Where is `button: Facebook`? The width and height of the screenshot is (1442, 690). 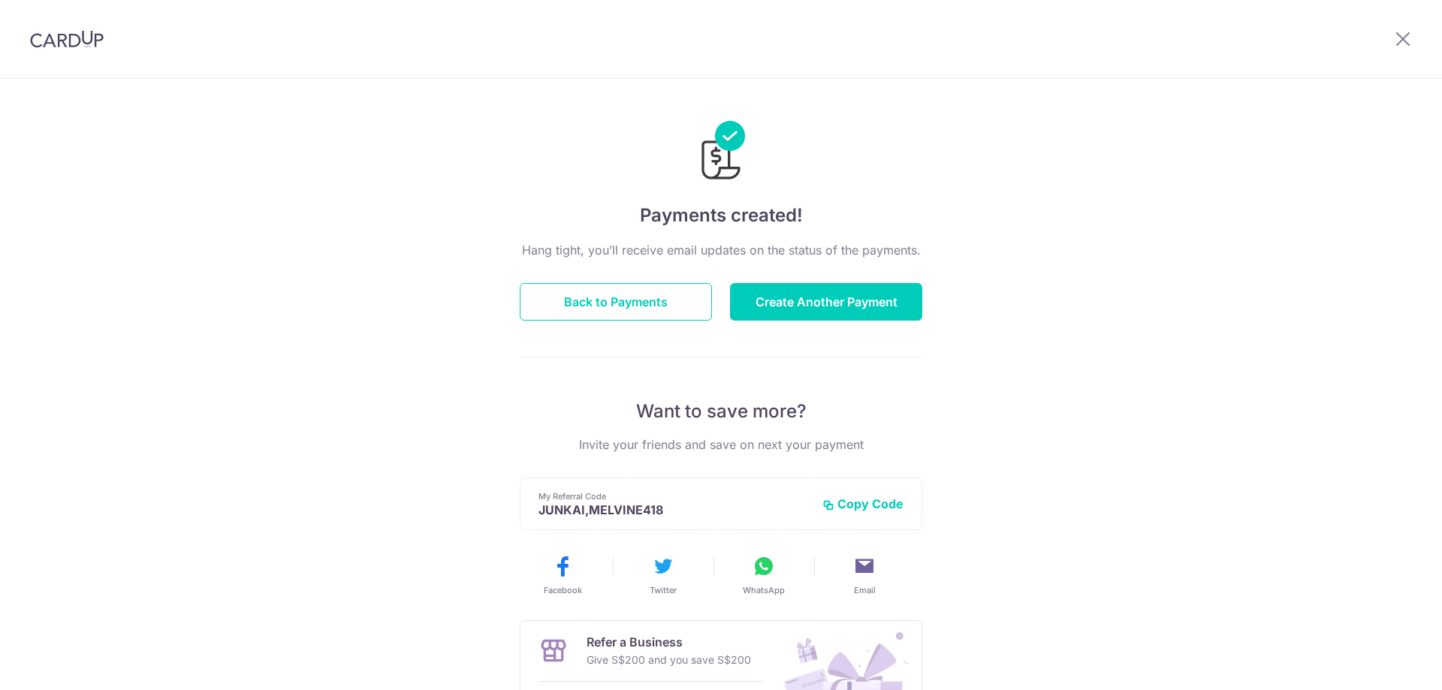 button: Facebook is located at coordinates (562, 575).